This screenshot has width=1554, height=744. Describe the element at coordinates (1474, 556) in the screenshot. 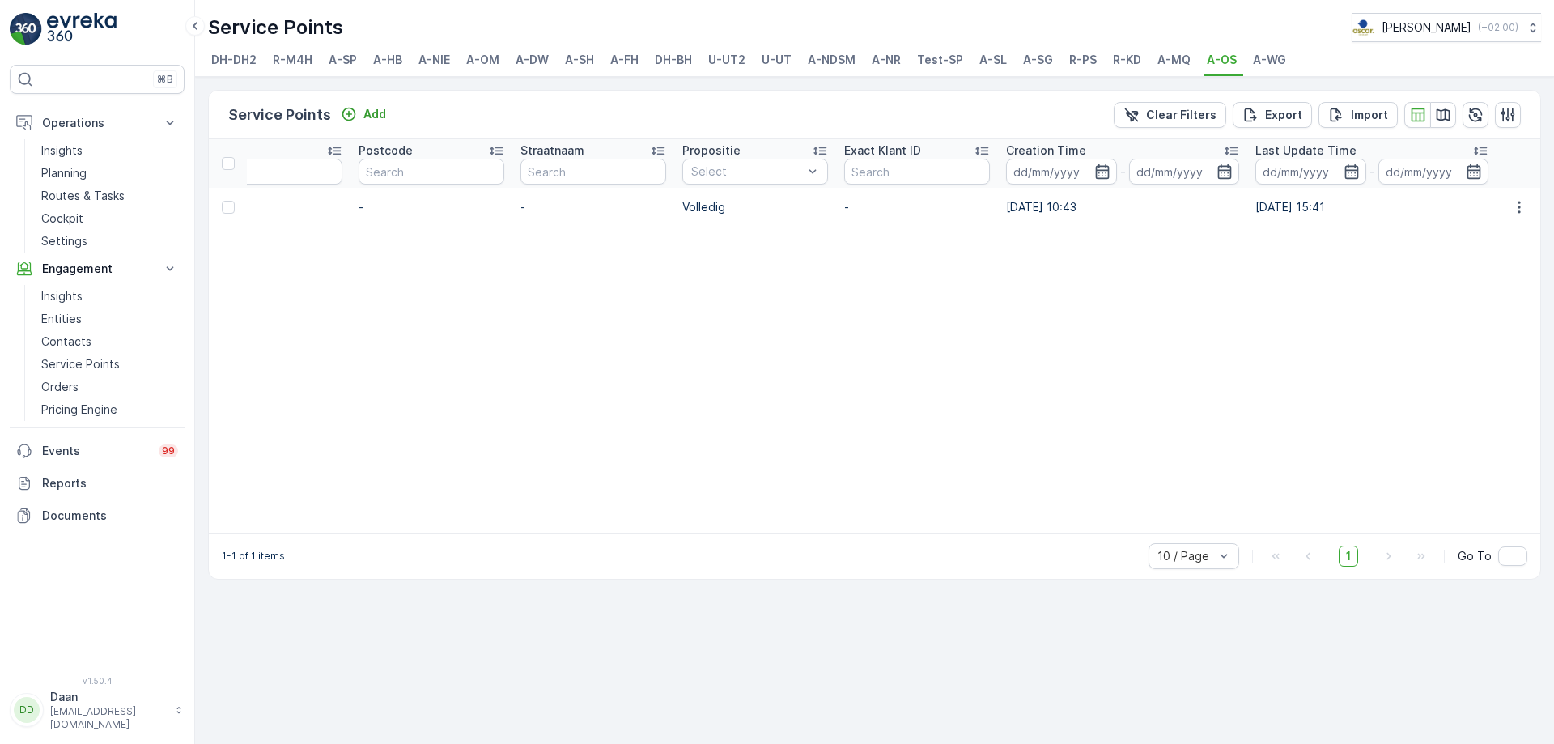

I see `span: Go To` at that location.